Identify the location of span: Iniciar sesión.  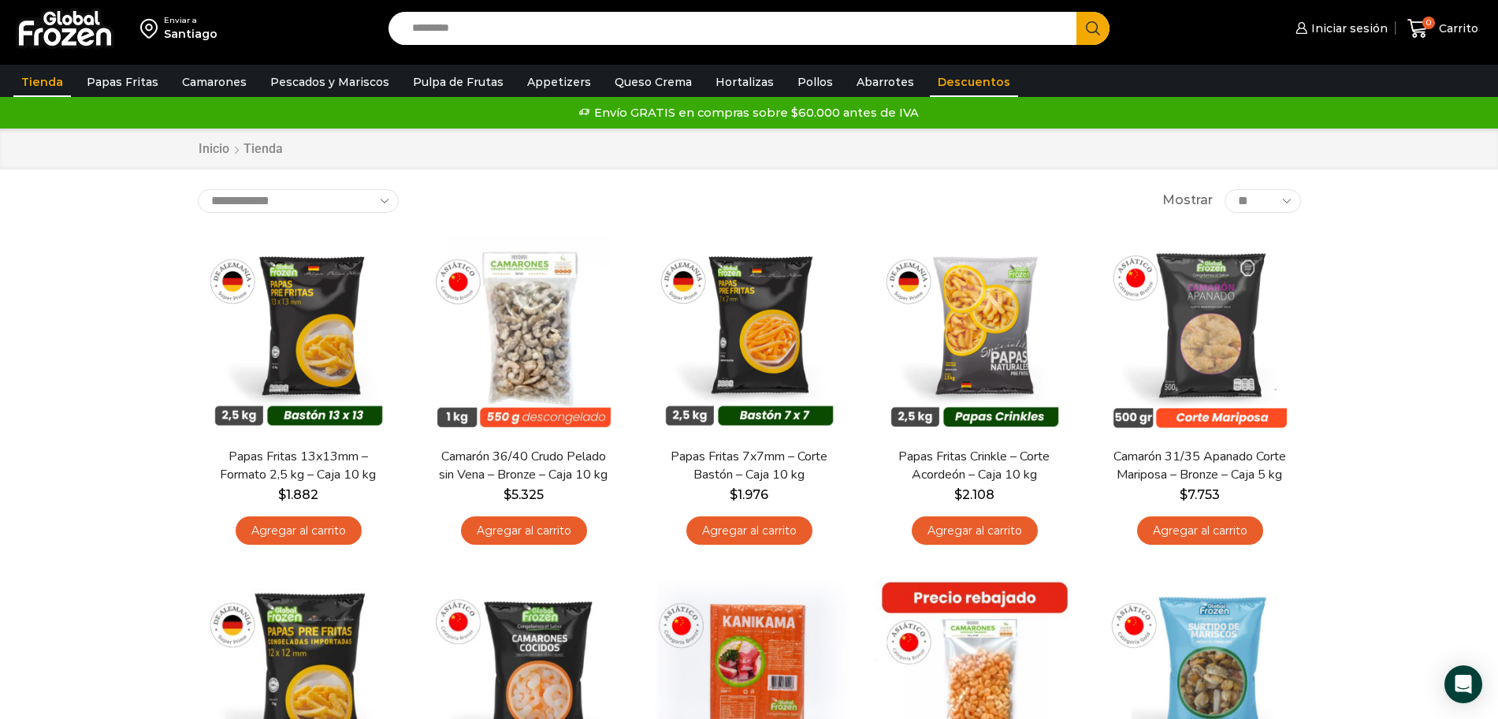
(1348, 28).